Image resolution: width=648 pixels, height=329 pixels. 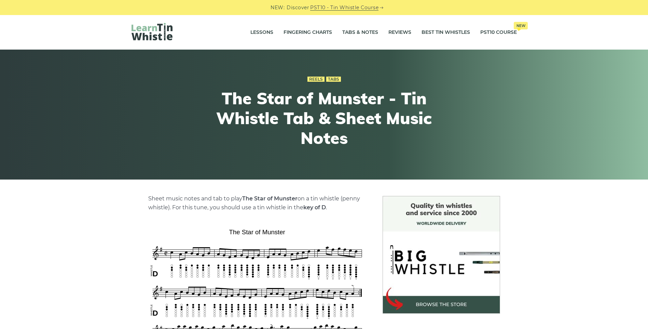 I want to click on strong: The Star of Munster, so click(x=270, y=198).